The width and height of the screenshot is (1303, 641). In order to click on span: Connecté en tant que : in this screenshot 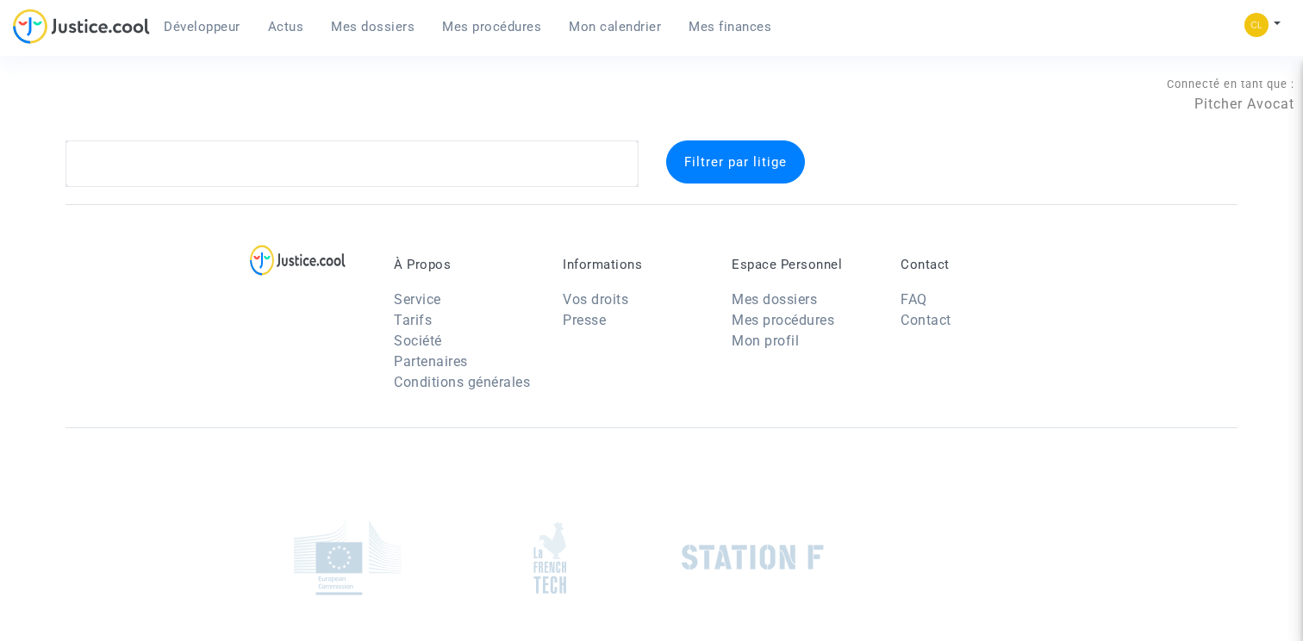, I will do `click(1231, 84)`.